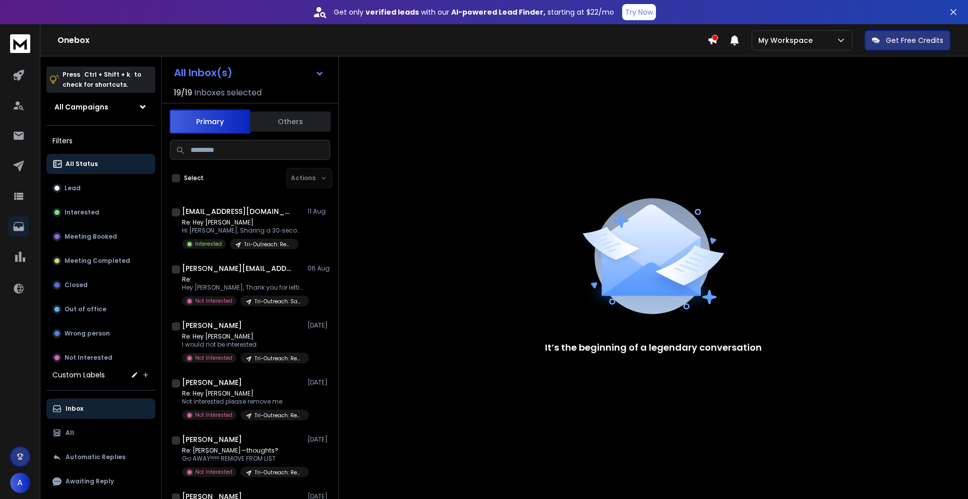 This screenshot has width=968, height=499. Describe the element at coordinates (210, 122) in the screenshot. I see `button: Primary` at that location.